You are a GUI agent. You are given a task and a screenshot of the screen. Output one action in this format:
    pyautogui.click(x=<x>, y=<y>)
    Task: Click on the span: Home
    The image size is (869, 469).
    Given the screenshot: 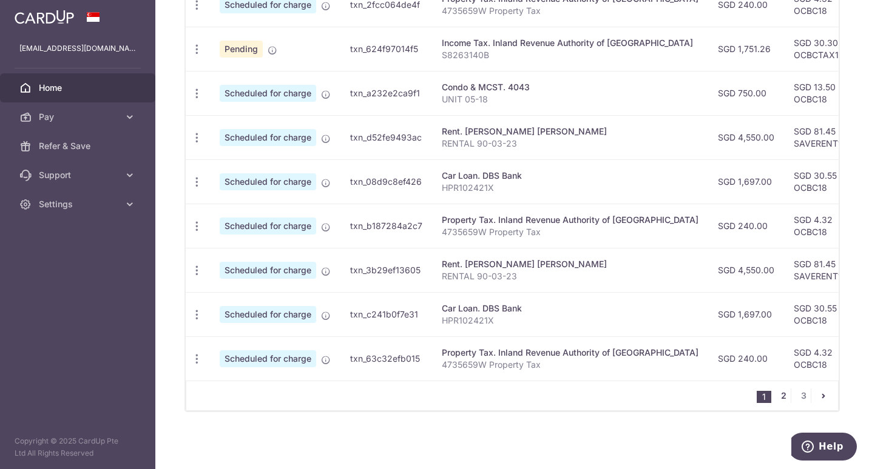 What is the action you would take?
    pyautogui.click(x=79, y=88)
    